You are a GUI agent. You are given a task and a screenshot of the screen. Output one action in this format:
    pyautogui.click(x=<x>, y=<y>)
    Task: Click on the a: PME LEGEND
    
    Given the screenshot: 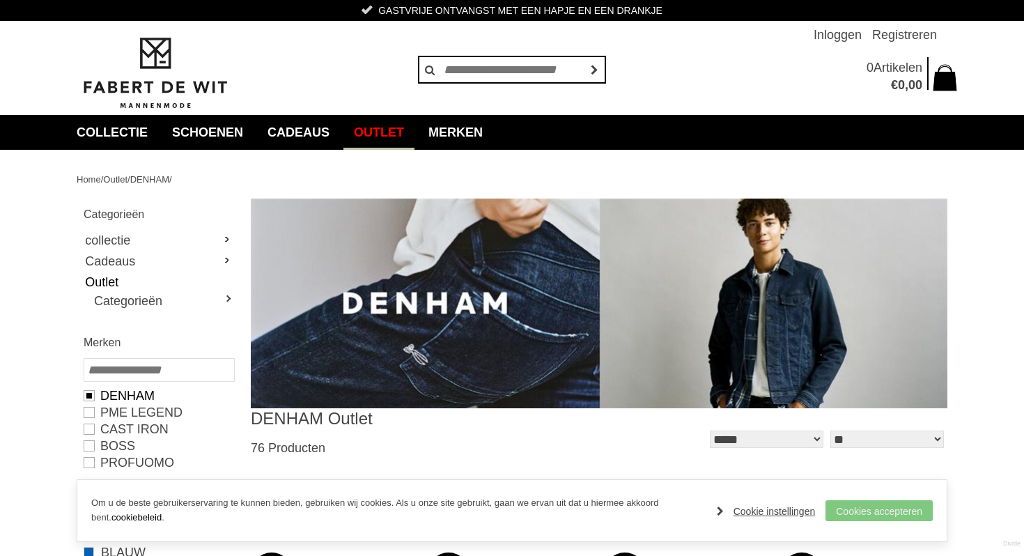 What is the action you would take?
    pyautogui.click(x=158, y=412)
    